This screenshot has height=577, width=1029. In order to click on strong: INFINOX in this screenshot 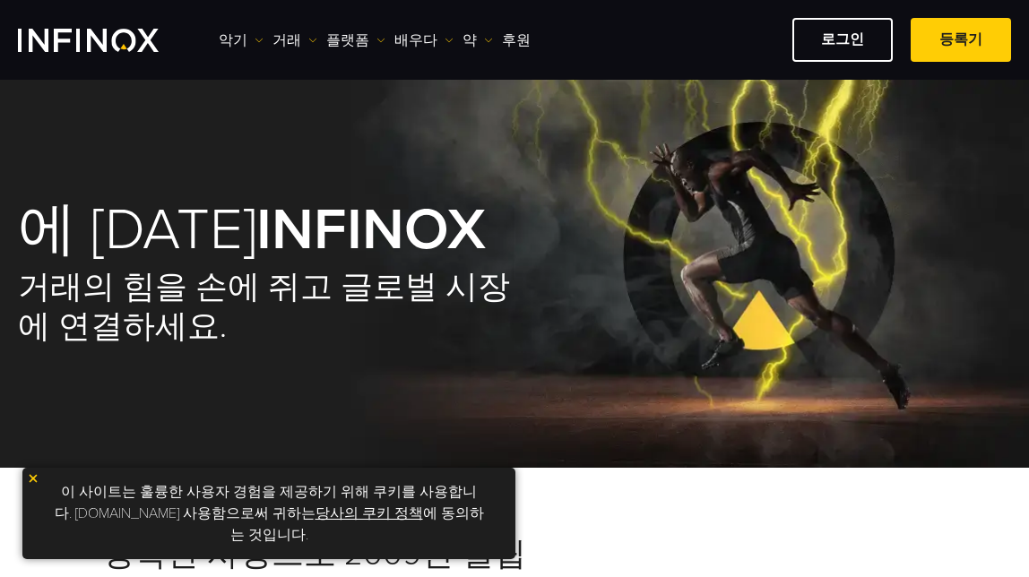, I will do `click(371, 229)`.